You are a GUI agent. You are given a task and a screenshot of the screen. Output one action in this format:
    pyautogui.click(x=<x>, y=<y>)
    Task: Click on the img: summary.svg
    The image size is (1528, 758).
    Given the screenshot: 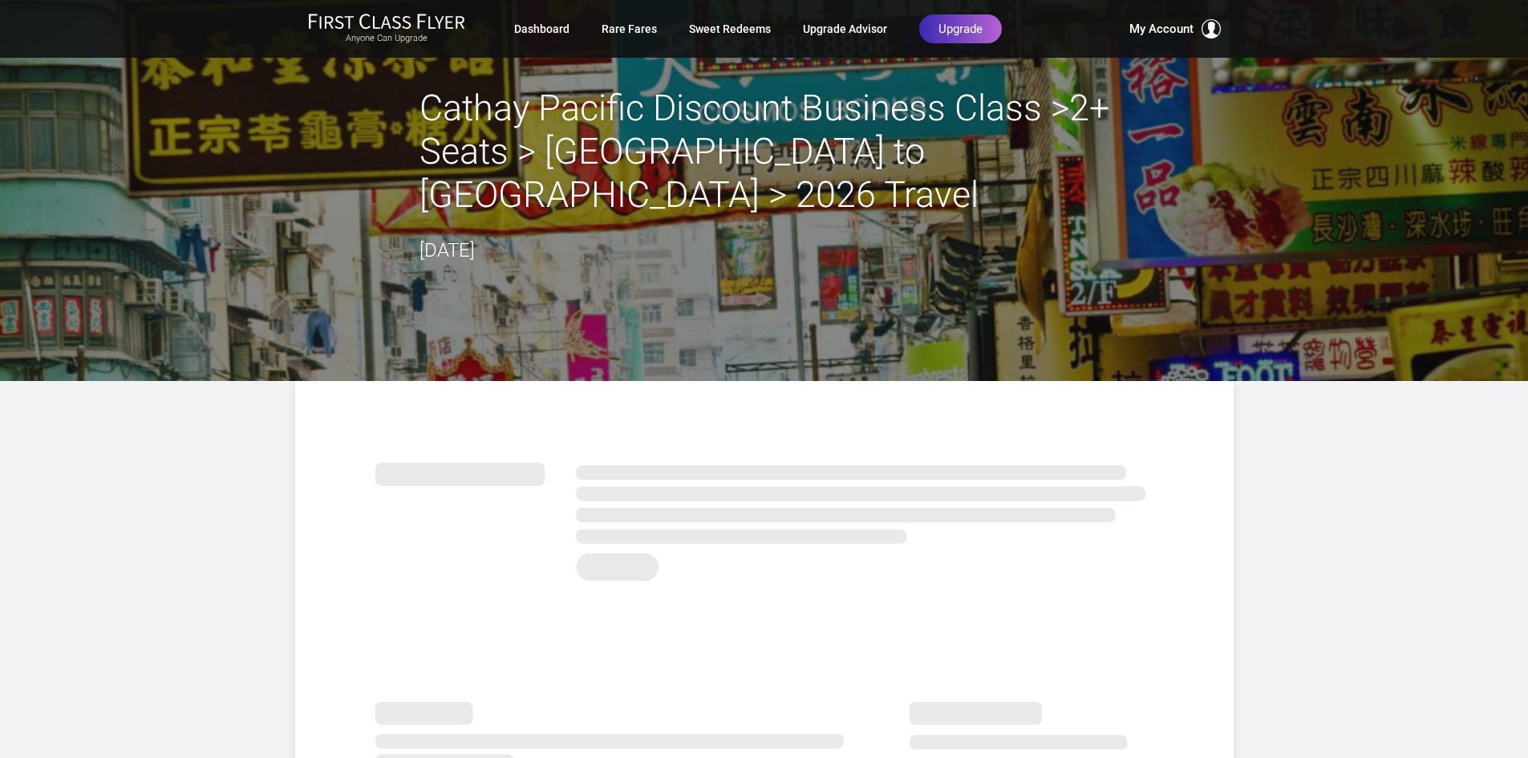 What is the action you would take?
    pyautogui.click(x=765, y=517)
    